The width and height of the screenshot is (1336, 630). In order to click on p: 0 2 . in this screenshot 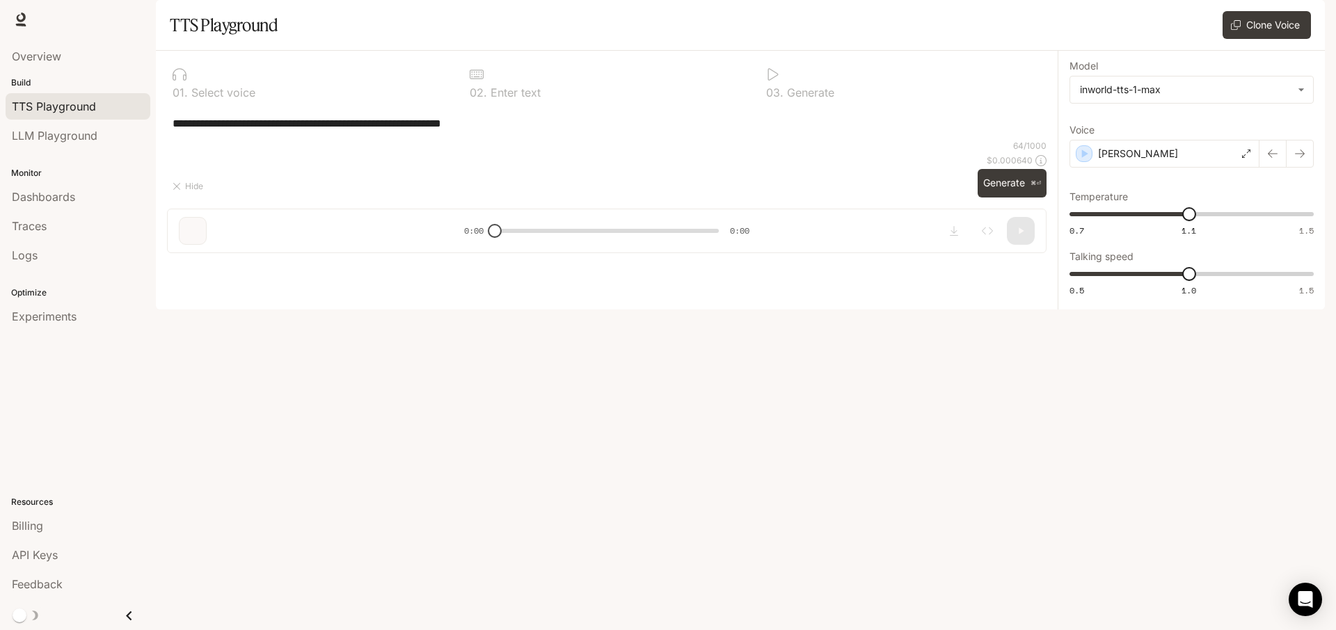, I will do `click(478, 93)`.